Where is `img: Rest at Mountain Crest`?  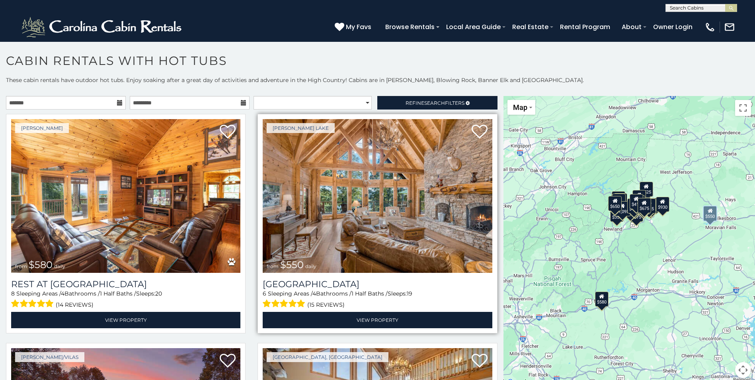 img: Rest at Mountain Crest is located at coordinates (126, 196).